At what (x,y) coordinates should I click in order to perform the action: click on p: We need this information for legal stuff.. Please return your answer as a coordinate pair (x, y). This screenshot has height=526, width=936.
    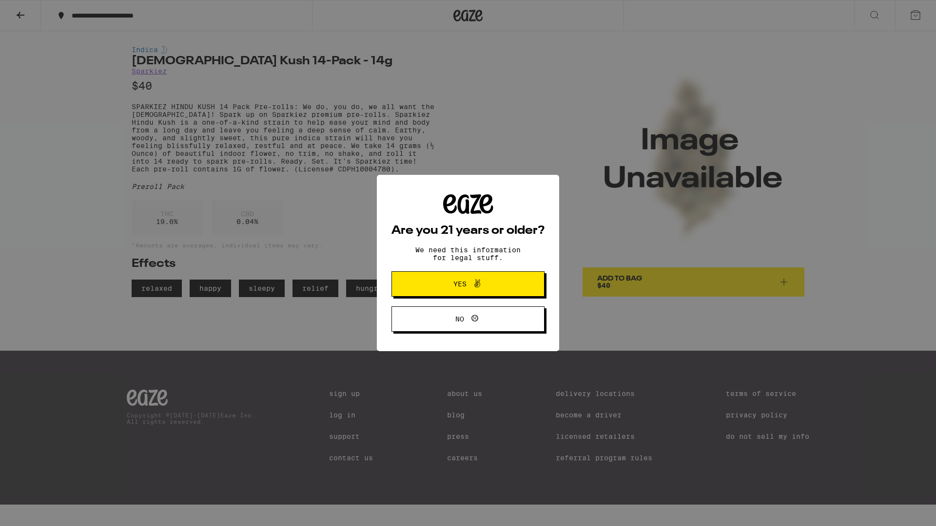
    Looking at the image, I should click on (468, 254).